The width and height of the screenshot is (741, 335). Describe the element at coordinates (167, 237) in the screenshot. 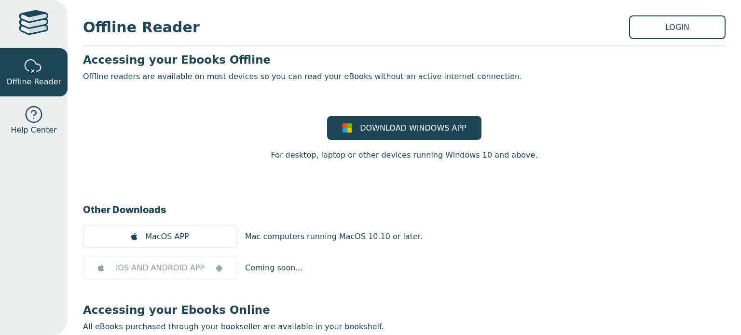

I see `span: MacOS APP` at that location.